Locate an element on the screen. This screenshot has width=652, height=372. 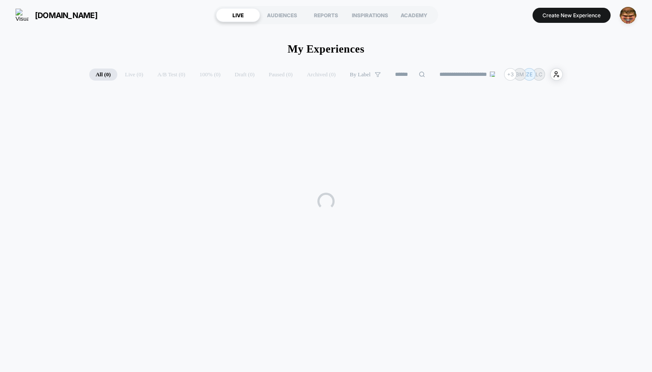
span: By Label is located at coordinates (360, 75).